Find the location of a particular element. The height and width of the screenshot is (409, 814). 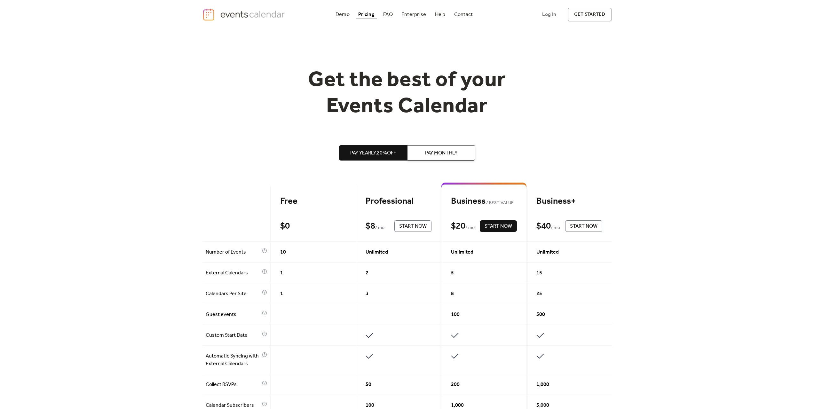

a: Help is located at coordinates (440, 14).